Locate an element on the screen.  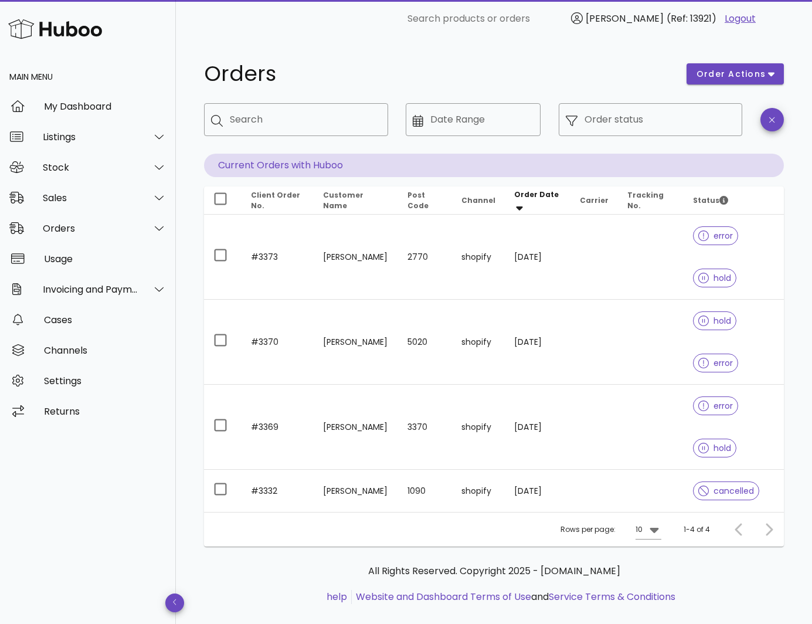
a: Service Terms & Conditions is located at coordinates (612, 596).